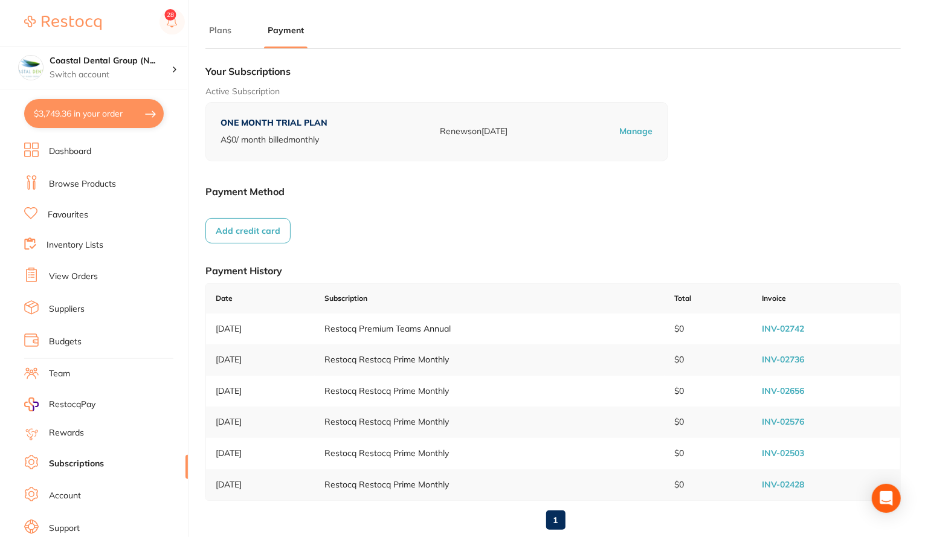  What do you see at coordinates (111, 61) in the screenshot?
I see `h4: Coastal Dental Group (Newcastle)` at bounding box center [111, 61].